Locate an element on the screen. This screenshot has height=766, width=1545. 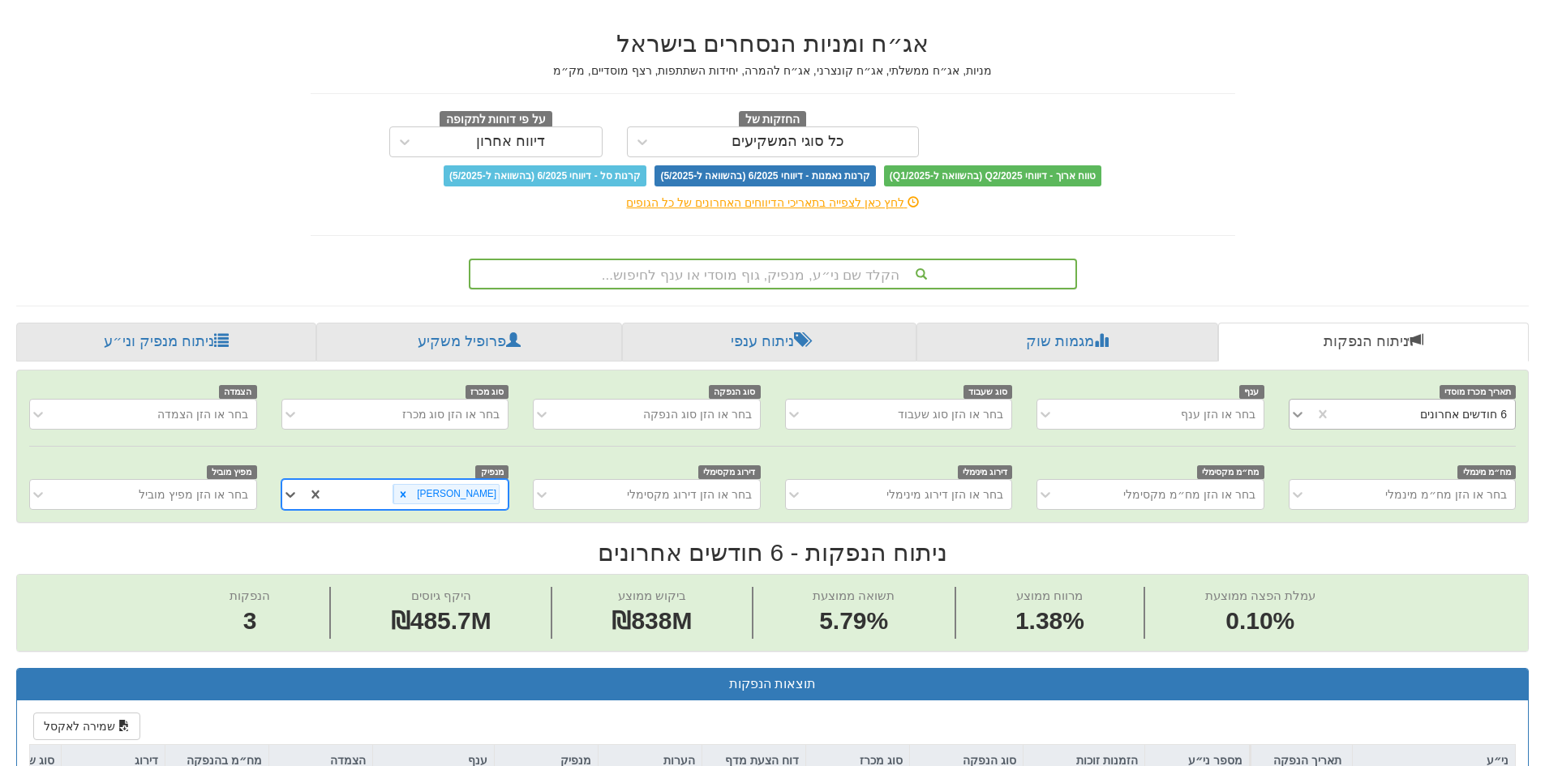
span: 5.79% is located at coordinates (853, 621).